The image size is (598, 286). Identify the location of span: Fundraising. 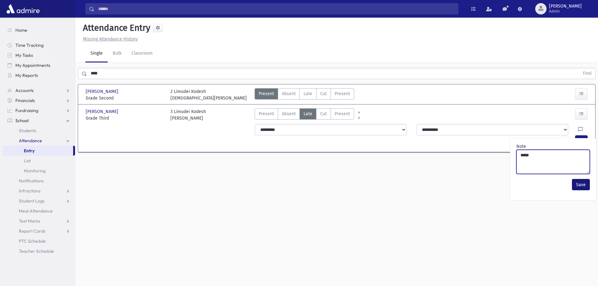
(27, 111).